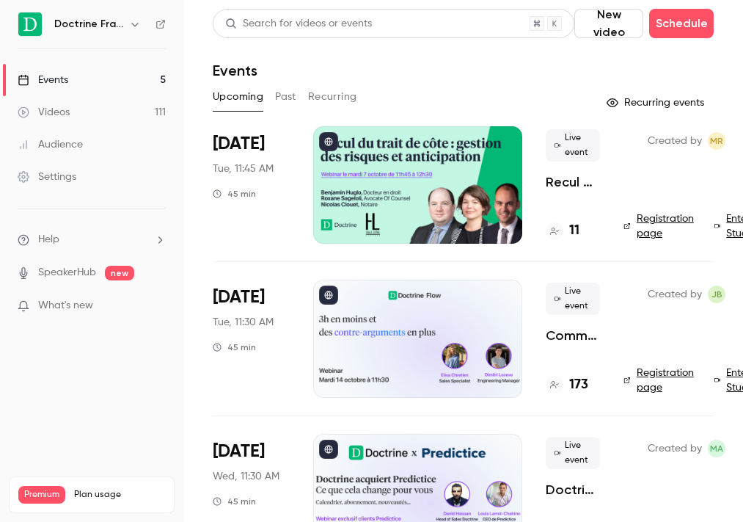  What do you see at coordinates (251, 185) in the screenshot?
I see `div: Oct 7 Tue, 11:45 AM (Europe/Paris)` at bounding box center [251, 185].